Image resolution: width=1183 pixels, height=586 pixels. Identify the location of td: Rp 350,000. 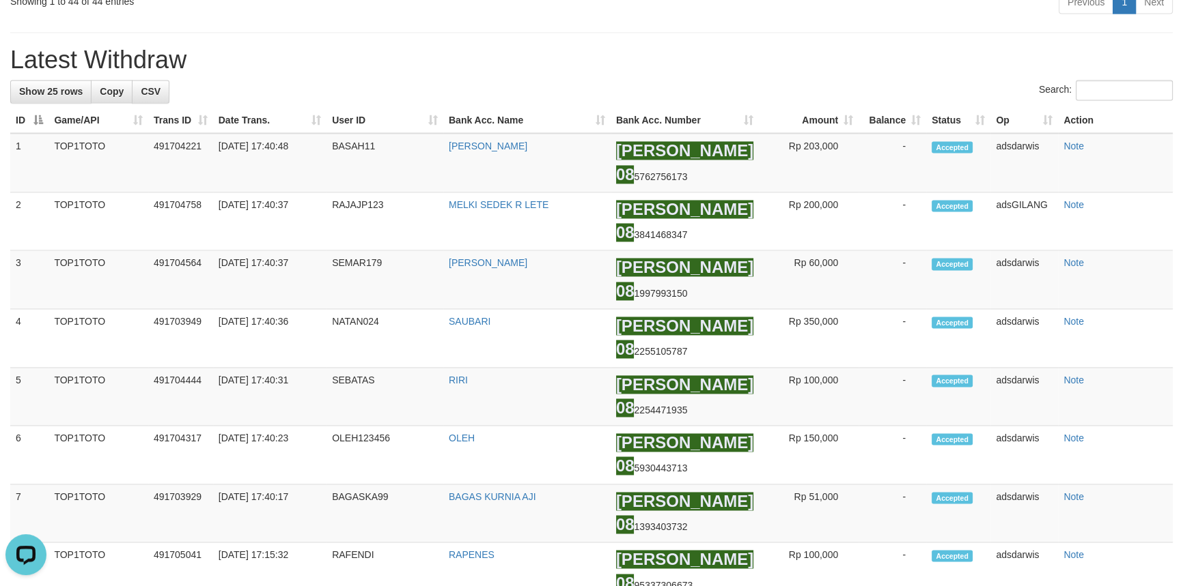
(808, 339).